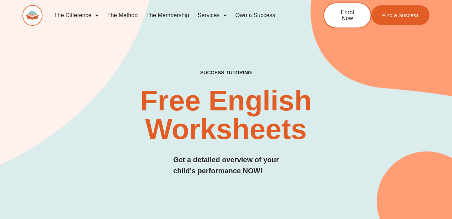 This screenshot has width=452, height=219. What do you see at coordinates (168, 15) in the screenshot?
I see `a: The Membership` at bounding box center [168, 15].